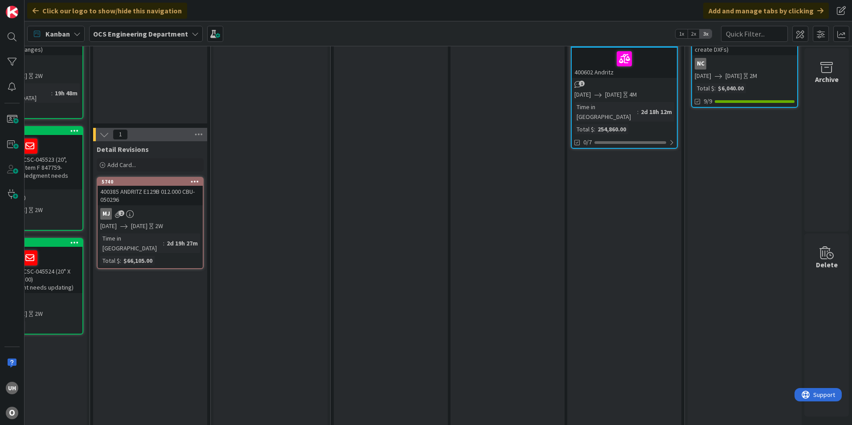  What do you see at coordinates (12, 413) in the screenshot?
I see `div: O` at bounding box center [12, 413].